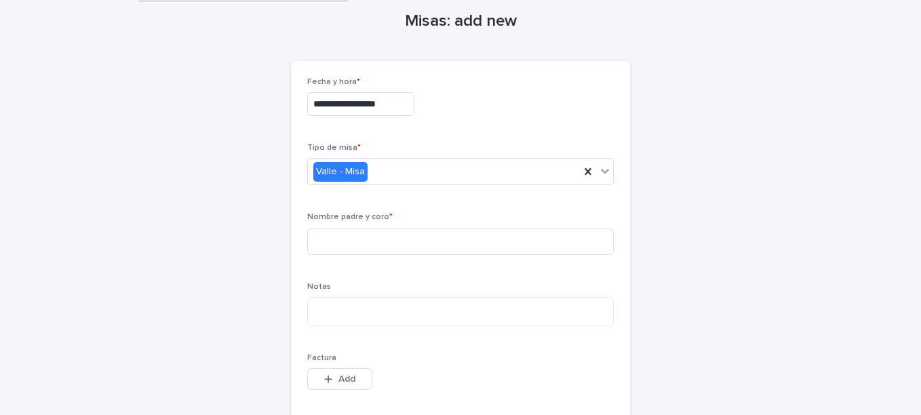  I want to click on span: Nombre padre y coro, so click(350, 217).